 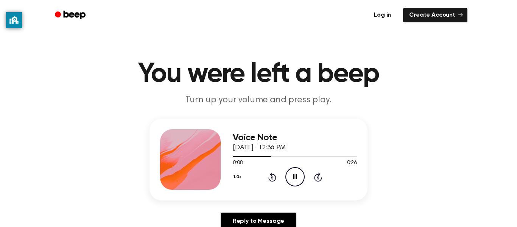 I want to click on p: Turn up your volume and press play., so click(x=259, y=100).